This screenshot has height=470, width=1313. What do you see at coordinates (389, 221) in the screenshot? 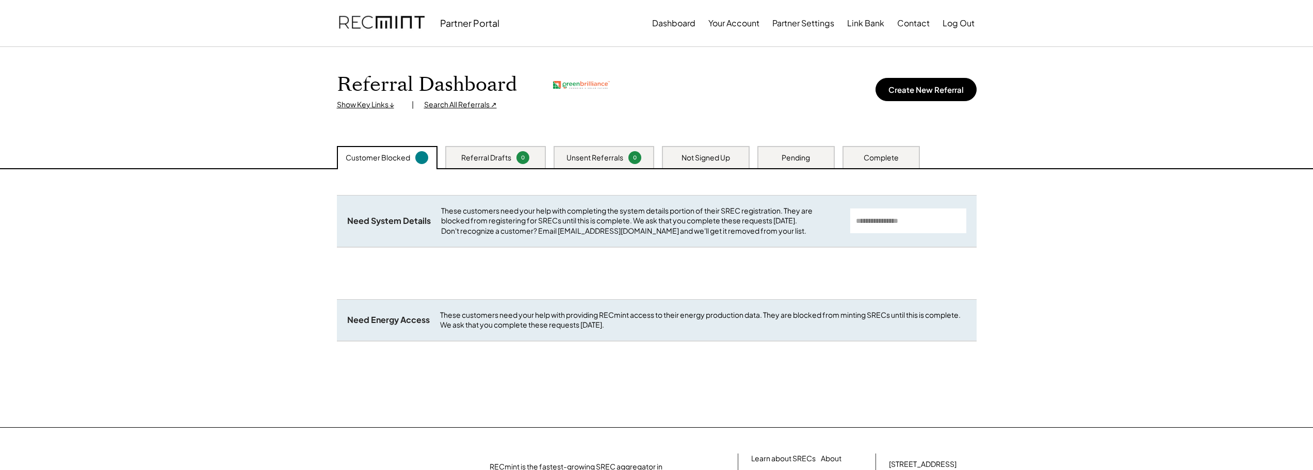
I see `div: Need System Details` at bounding box center [389, 221].